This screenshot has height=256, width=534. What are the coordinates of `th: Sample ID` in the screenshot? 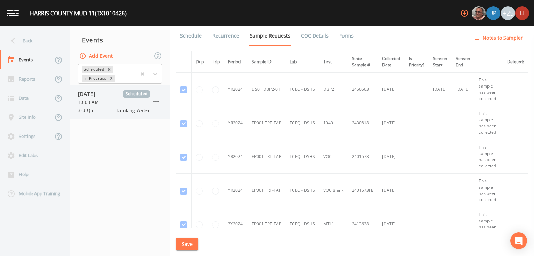 It's located at (266, 62).